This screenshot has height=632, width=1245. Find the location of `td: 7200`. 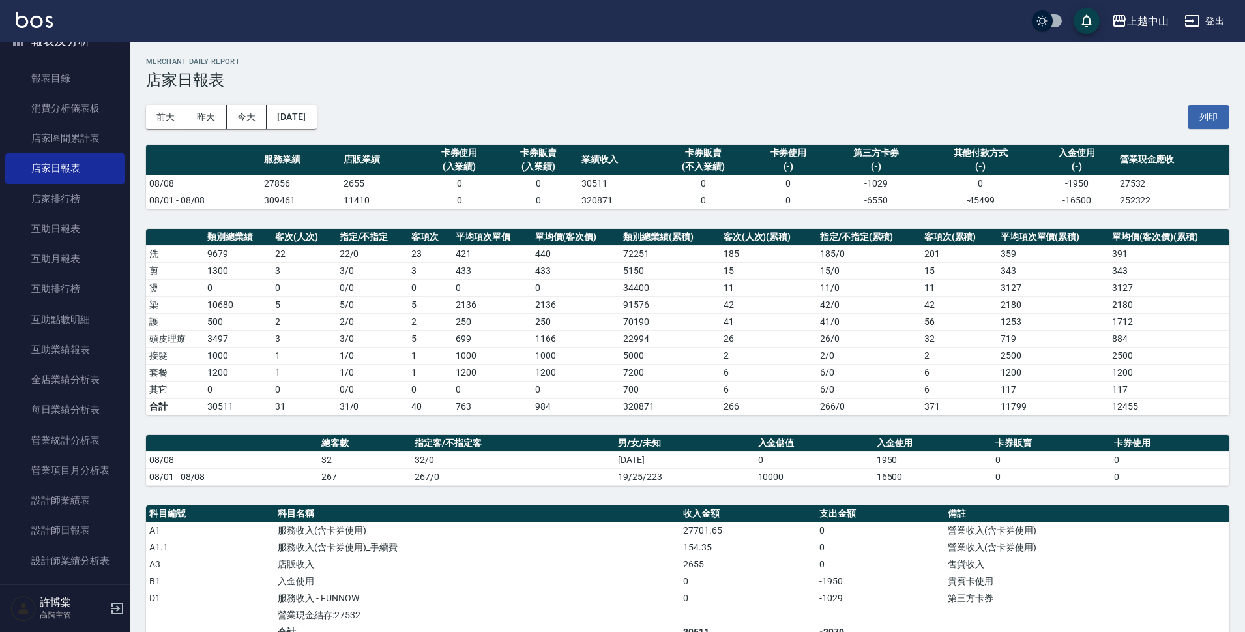

td: 7200 is located at coordinates (670, 372).